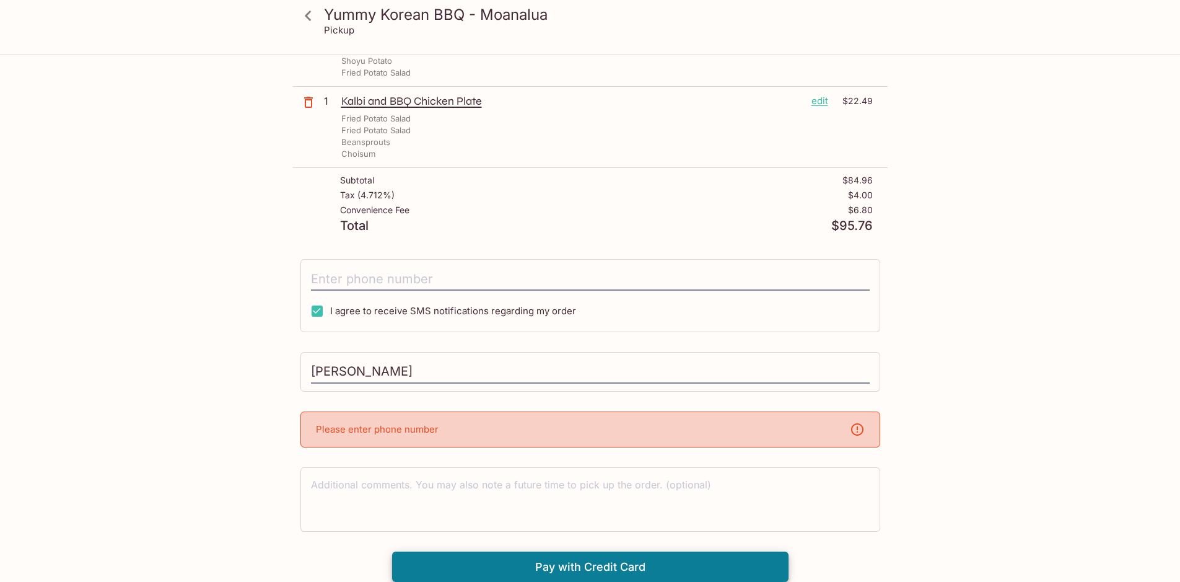 The width and height of the screenshot is (1180, 582). Describe the element at coordinates (571, 101) in the screenshot. I see `p: Kalbi and BBQ Chicken Plate` at that location.